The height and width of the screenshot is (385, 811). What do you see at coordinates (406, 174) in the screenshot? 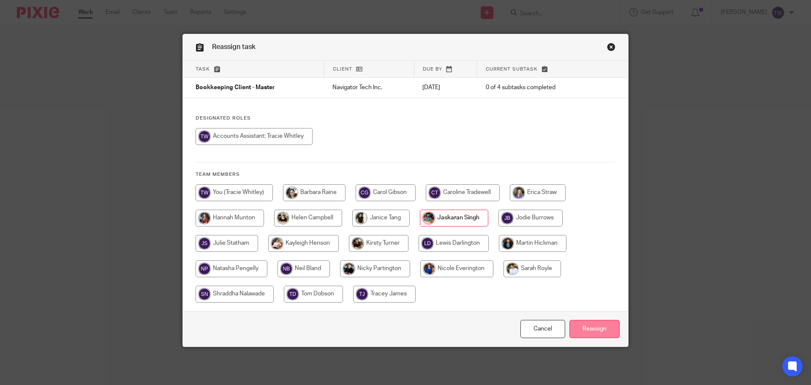
I see `h4: Team members` at bounding box center [406, 174].